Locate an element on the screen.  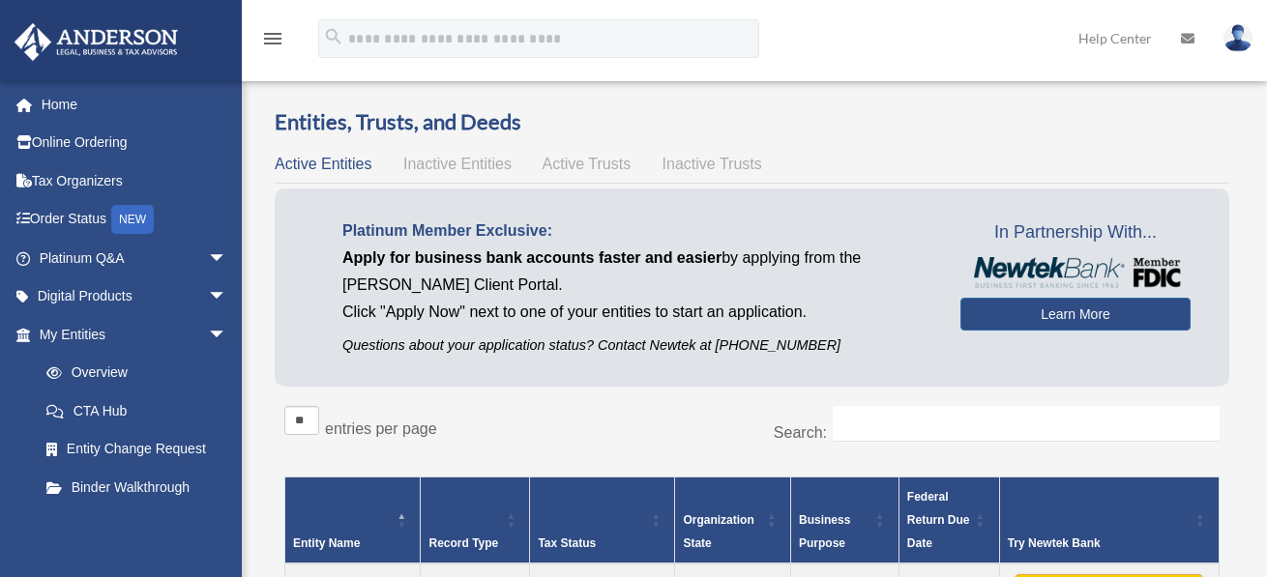
h3: Entities, Trusts, and Deeds is located at coordinates (752, 122).